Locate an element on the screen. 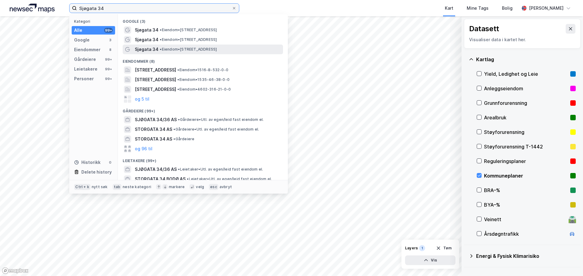 This screenshot has height=276, width=583. span: Gårdeiere is located at coordinates (184, 139).